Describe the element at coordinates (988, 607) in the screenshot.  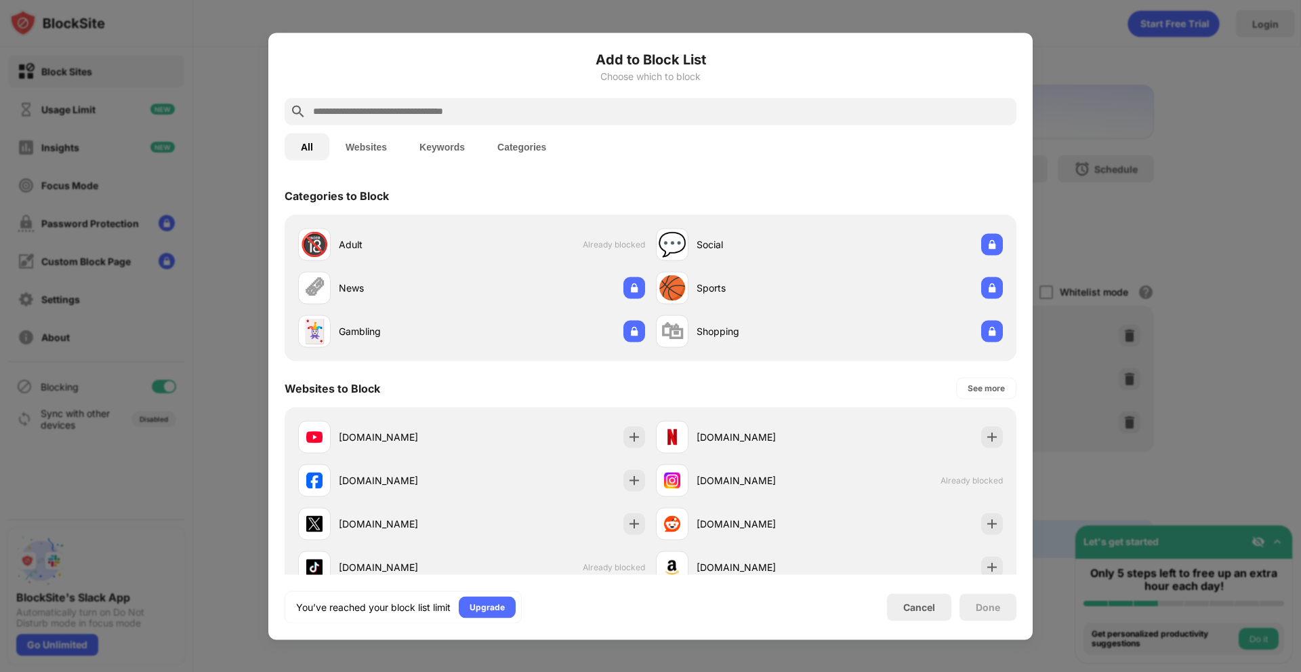
I see `div: Done` at that location.